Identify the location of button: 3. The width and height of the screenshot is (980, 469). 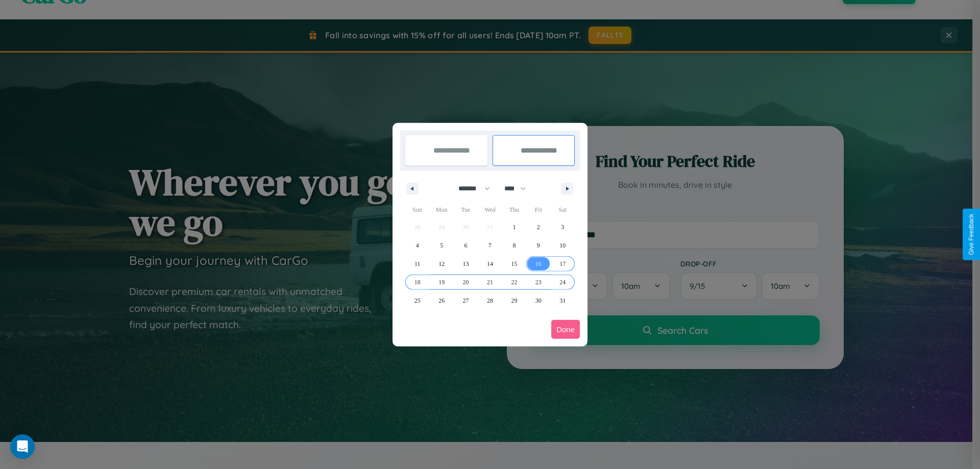
(563, 227).